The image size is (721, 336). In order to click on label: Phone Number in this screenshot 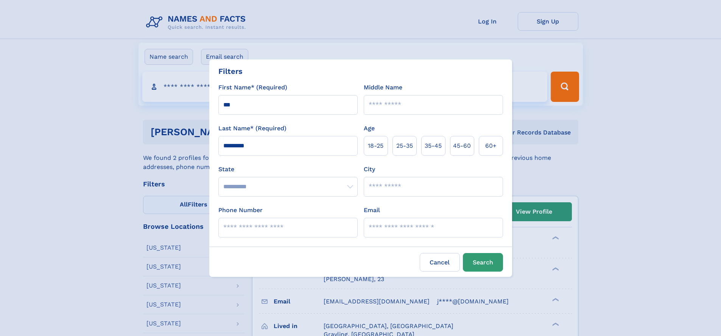, I will do `click(240, 210)`.